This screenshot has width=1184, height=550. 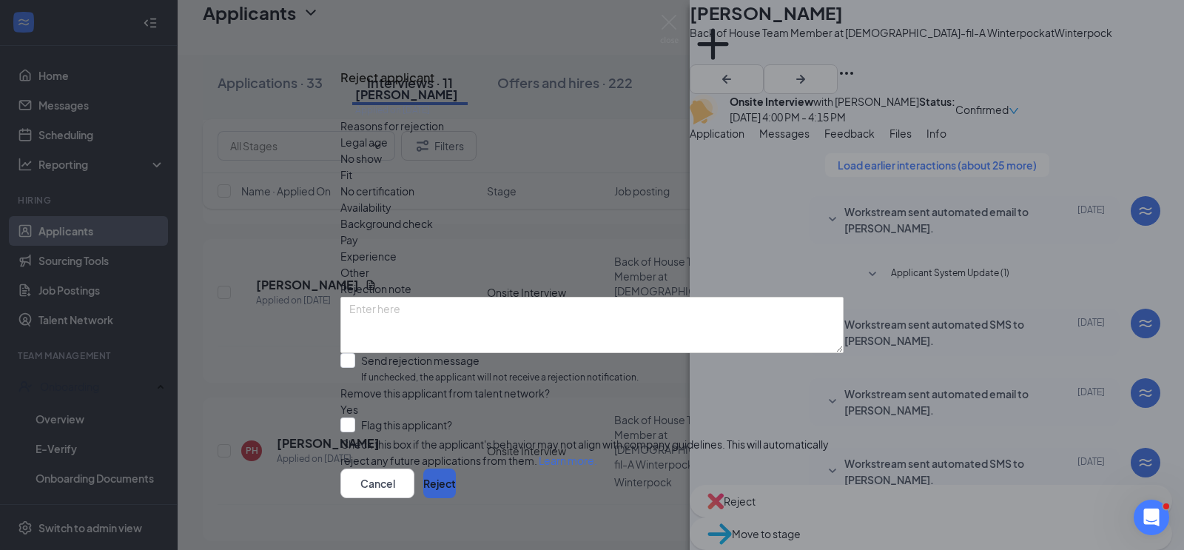 What do you see at coordinates (377, 483) in the screenshot?
I see `button: Cancel` at bounding box center [377, 483].